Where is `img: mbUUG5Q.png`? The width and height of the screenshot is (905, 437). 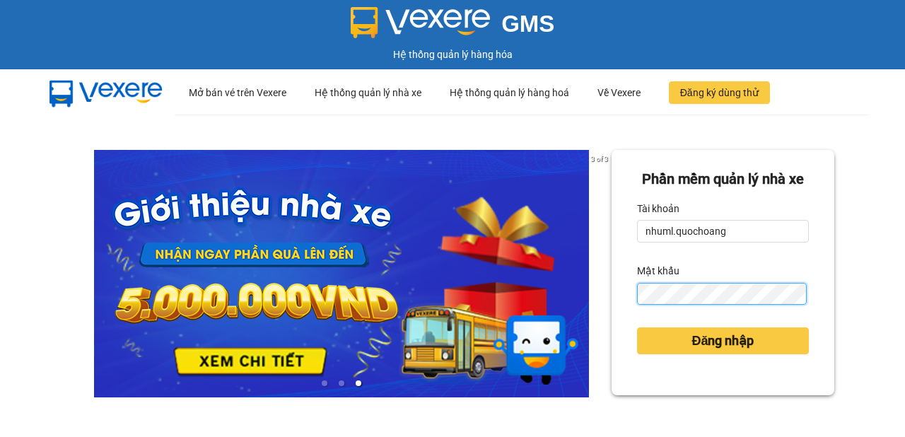 img: mbUUG5Q.png is located at coordinates (106, 93).